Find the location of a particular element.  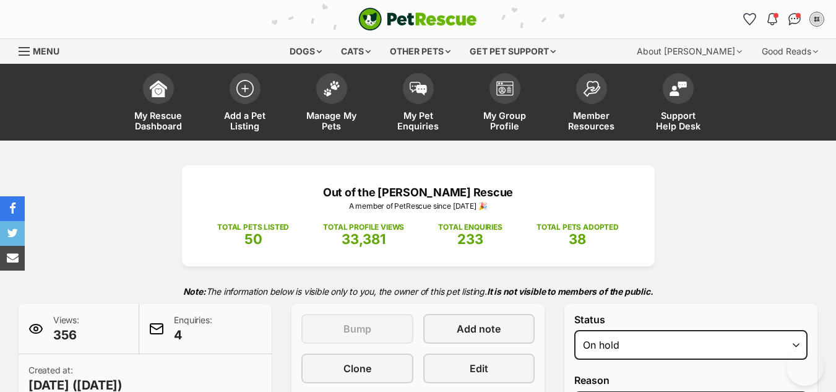

label: Status is located at coordinates (690, 319).